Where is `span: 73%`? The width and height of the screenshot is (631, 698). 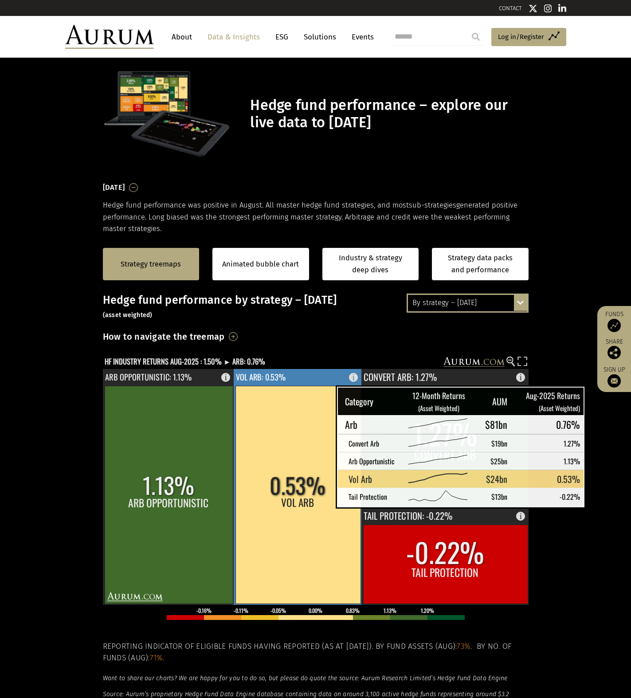 span: 73% is located at coordinates (464, 646).